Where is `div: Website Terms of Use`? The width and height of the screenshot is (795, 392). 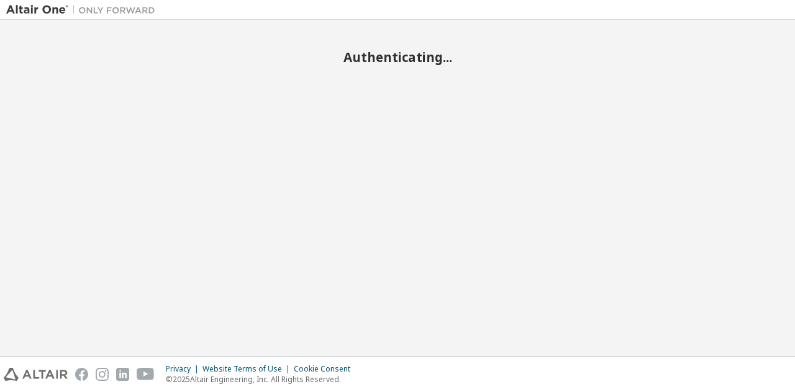 div: Website Terms of Use is located at coordinates (248, 369).